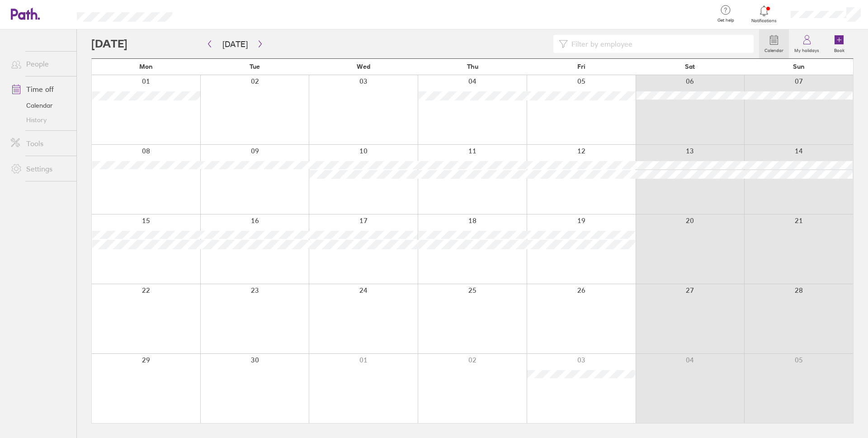  Describe the element at coordinates (40, 89) in the screenshot. I see `a: Time off` at that location.